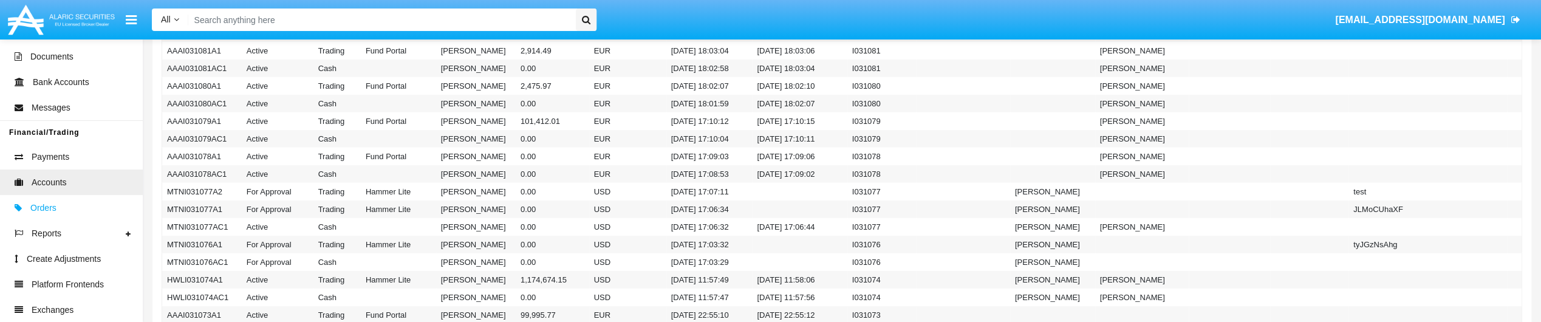  Describe the element at coordinates (202, 139) in the screenshot. I see `td: AAAI031079AC1` at that location.